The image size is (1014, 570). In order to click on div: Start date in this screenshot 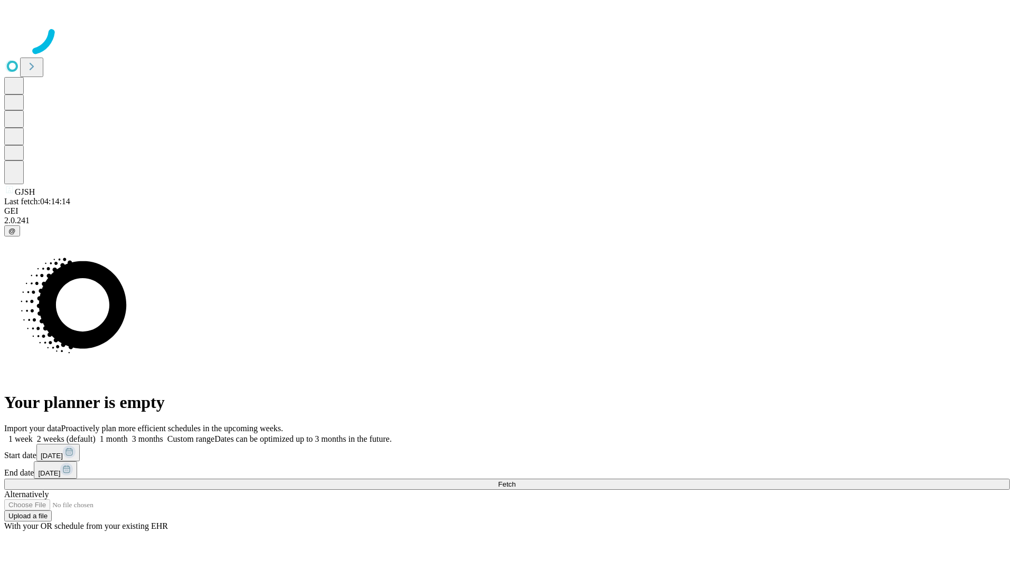, I will do `click(507, 453)`.